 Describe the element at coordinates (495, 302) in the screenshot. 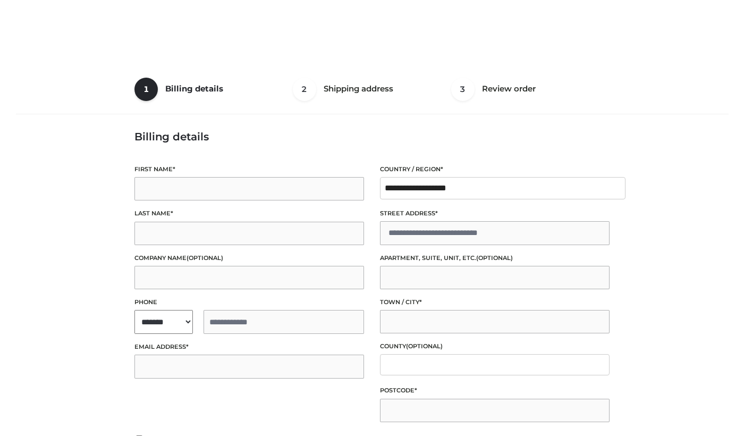

I see `label: Town / City` at that location.